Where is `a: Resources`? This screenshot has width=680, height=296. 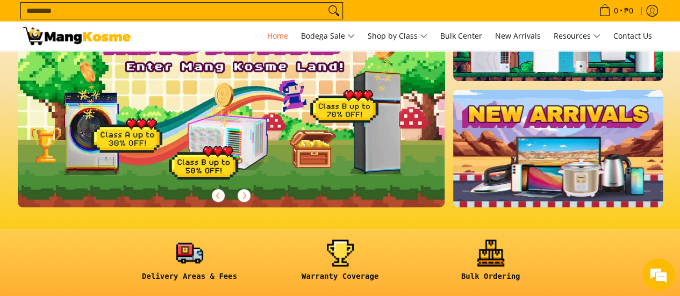 a: Resources is located at coordinates (577, 36).